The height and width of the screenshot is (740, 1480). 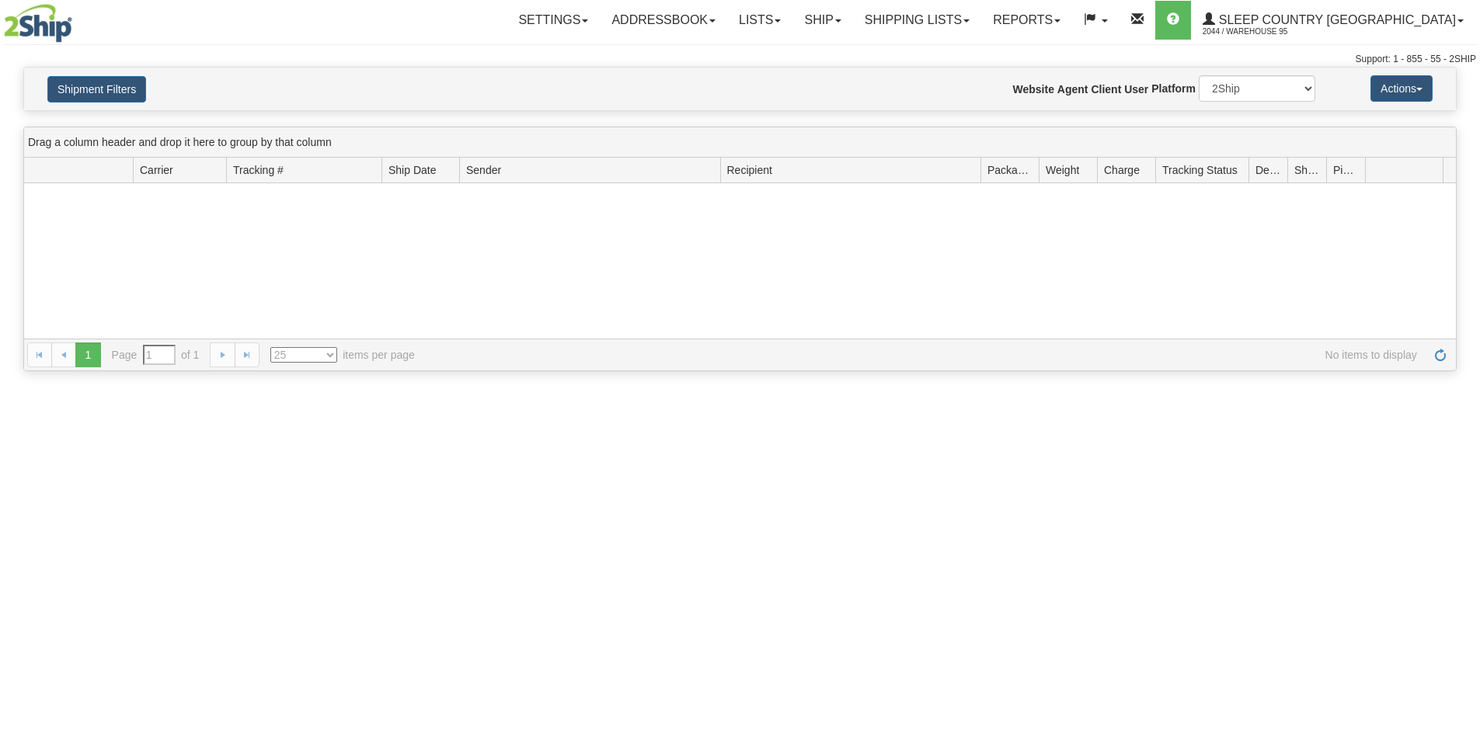 I want to click on span: items per page, so click(x=343, y=355).